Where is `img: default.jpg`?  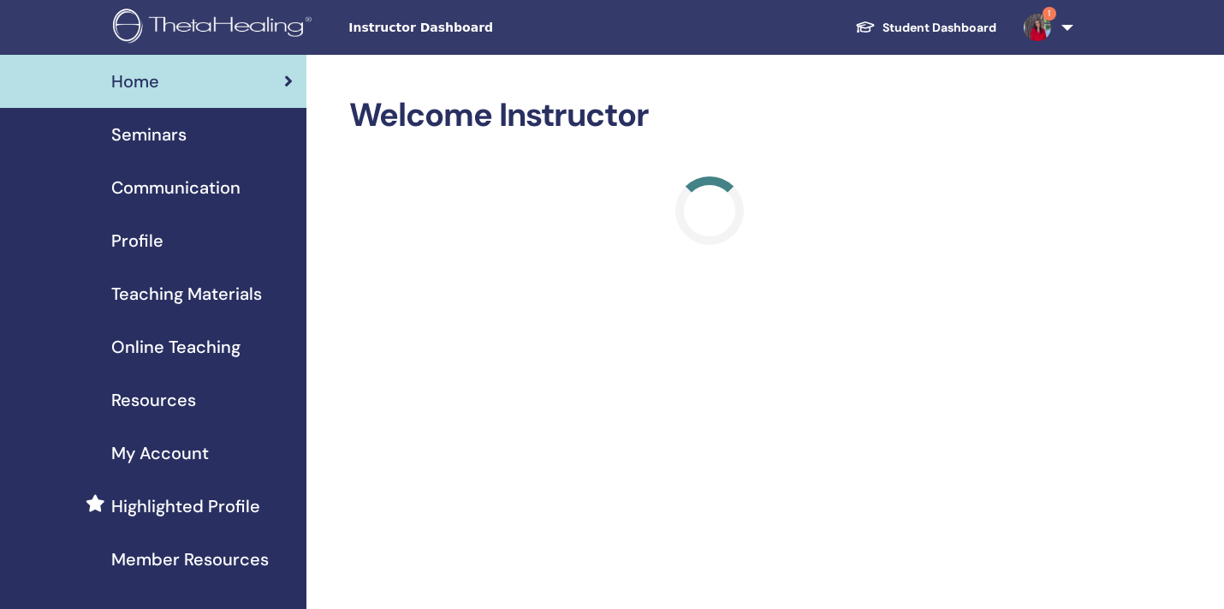
img: default.jpg is located at coordinates (1038, 27).